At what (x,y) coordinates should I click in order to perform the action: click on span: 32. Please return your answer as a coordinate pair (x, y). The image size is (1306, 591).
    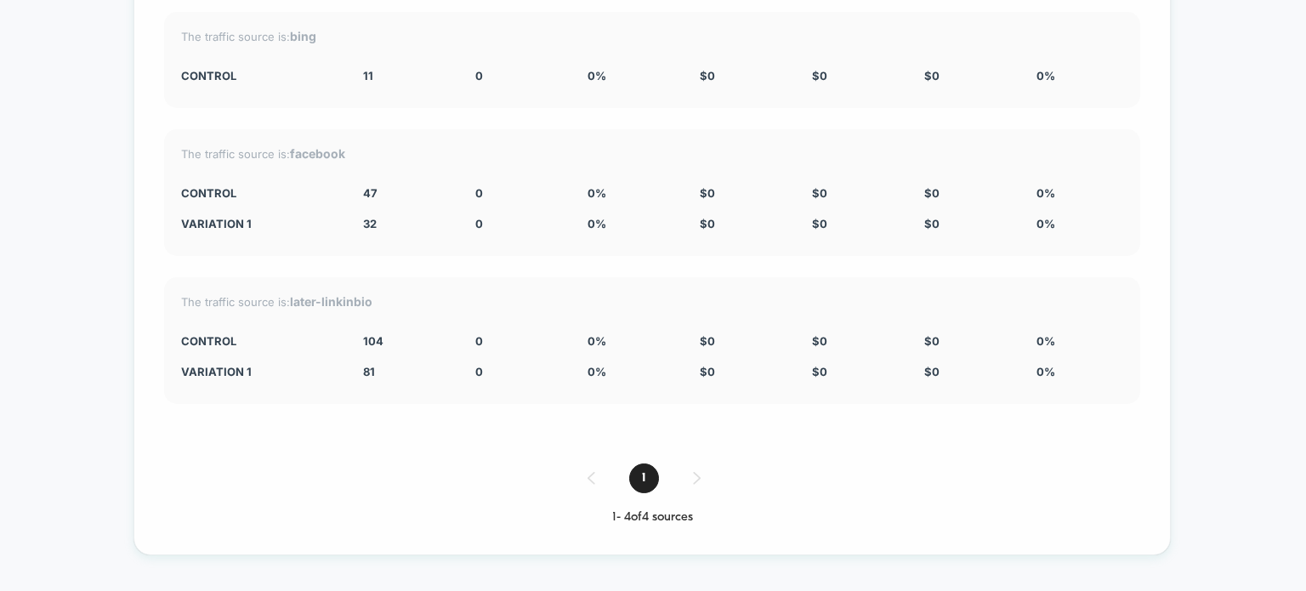
    Looking at the image, I should click on (370, 224).